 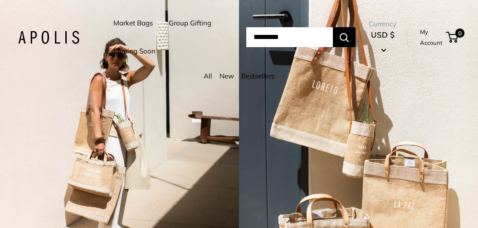 I want to click on a: Coming Soon, so click(x=134, y=51).